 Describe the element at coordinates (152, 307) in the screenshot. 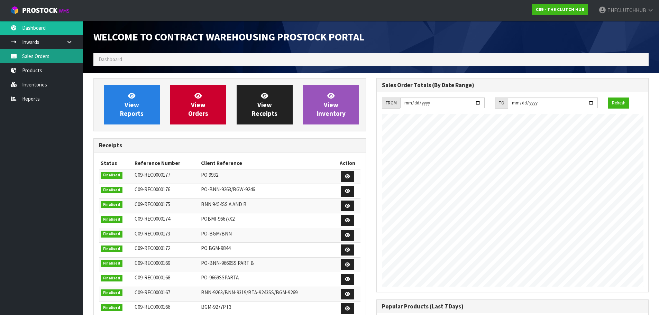

I see `span: C09-REC0000166` at that location.